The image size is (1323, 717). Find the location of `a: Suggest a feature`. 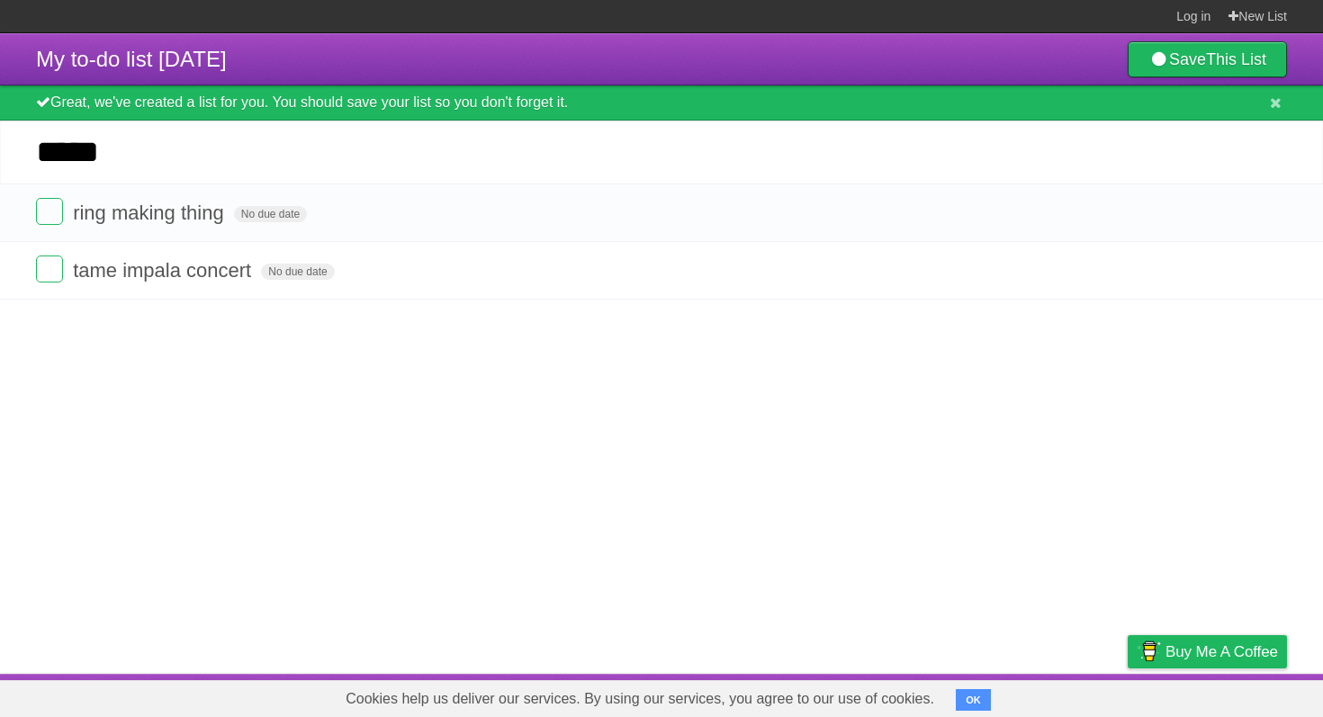

a: Suggest a feature is located at coordinates (1231, 696).